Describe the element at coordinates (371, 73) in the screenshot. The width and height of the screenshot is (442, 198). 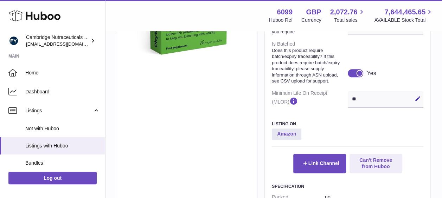
I see `div: Yes` at that location.